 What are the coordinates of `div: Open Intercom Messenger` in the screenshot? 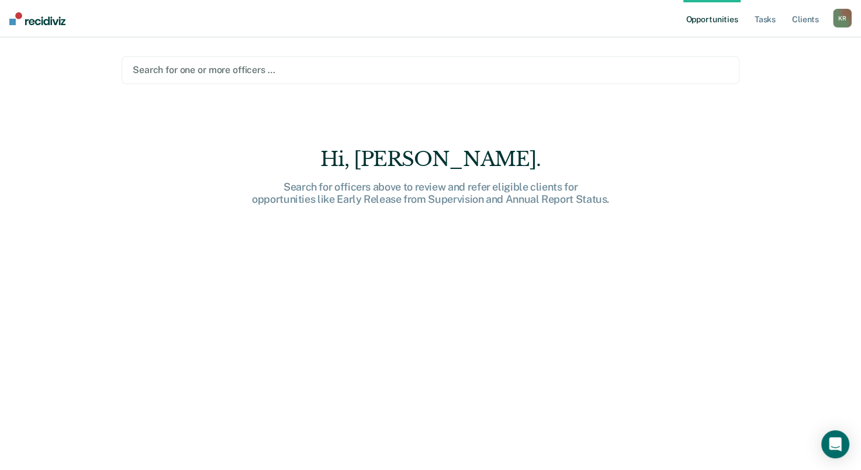 It's located at (835, 444).